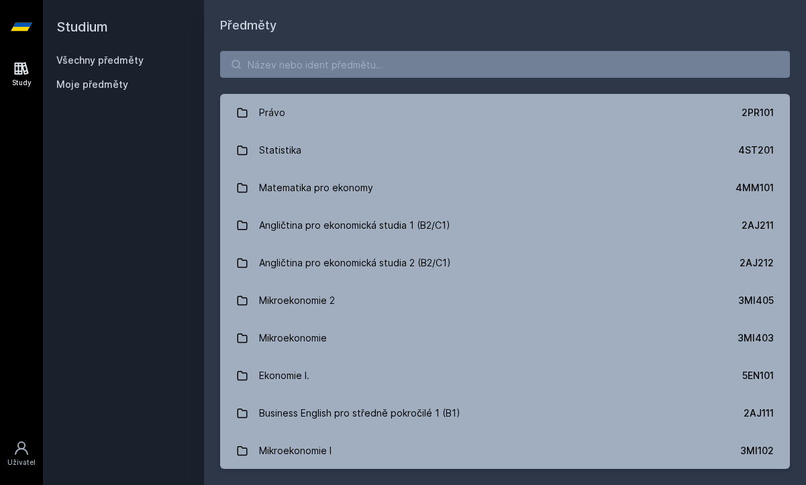  I want to click on a: Statistika 4ST201, so click(505, 150).